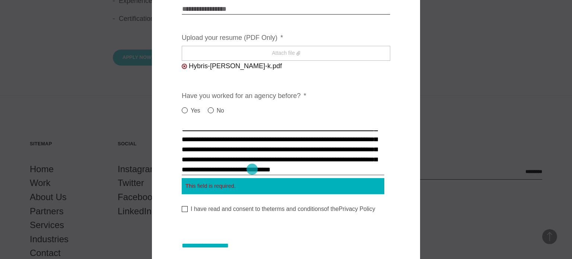 This screenshot has width=572, height=259. What do you see at coordinates (233, 38) in the screenshot?
I see `label: Upload your resume (PDF Only)` at bounding box center [233, 38].